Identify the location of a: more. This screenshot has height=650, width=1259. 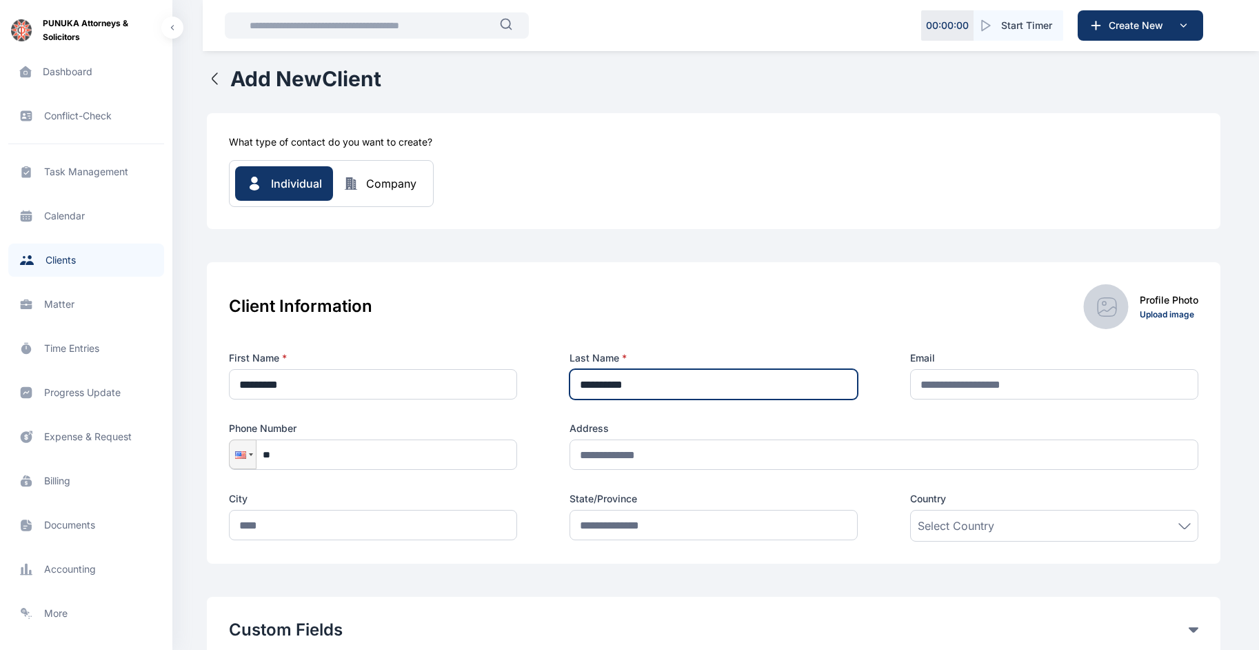
(86, 613).